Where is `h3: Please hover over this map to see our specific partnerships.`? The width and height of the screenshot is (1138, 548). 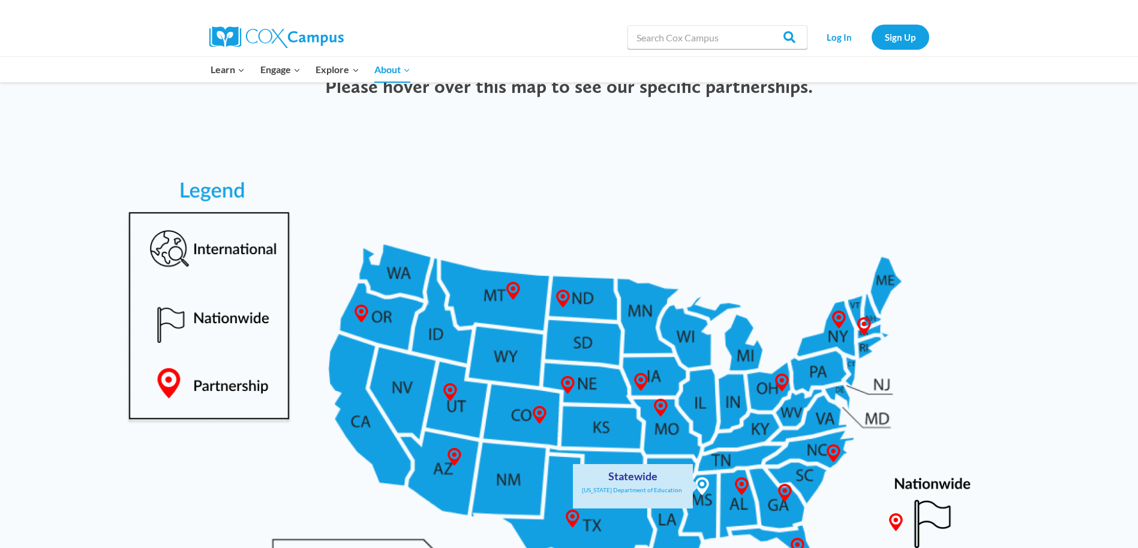 h3: Please hover over this map to see our specific partnerships. is located at coordinates (569, 86).